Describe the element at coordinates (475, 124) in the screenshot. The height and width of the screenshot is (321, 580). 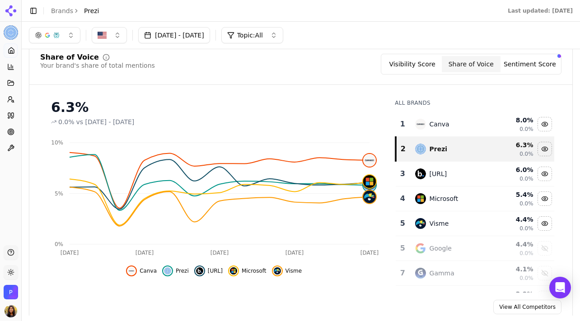
I see `tr: 1canvaCanva8.0%0.0%Hide canva data` at that location.